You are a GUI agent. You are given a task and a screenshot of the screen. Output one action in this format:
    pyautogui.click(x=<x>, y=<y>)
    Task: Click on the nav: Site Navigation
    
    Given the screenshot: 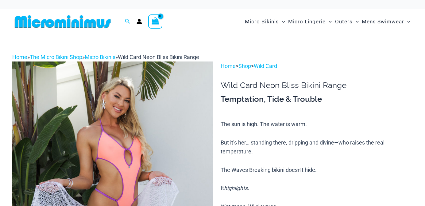 What is the action you would take?
    pyautogui.click(x=327, y=21)
    